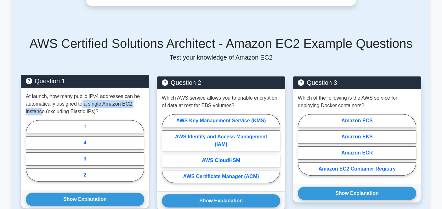 This screenshot has height=209, width=442. I want to click on label: AWS Certificate Manager (ACM), so click(221, 176).